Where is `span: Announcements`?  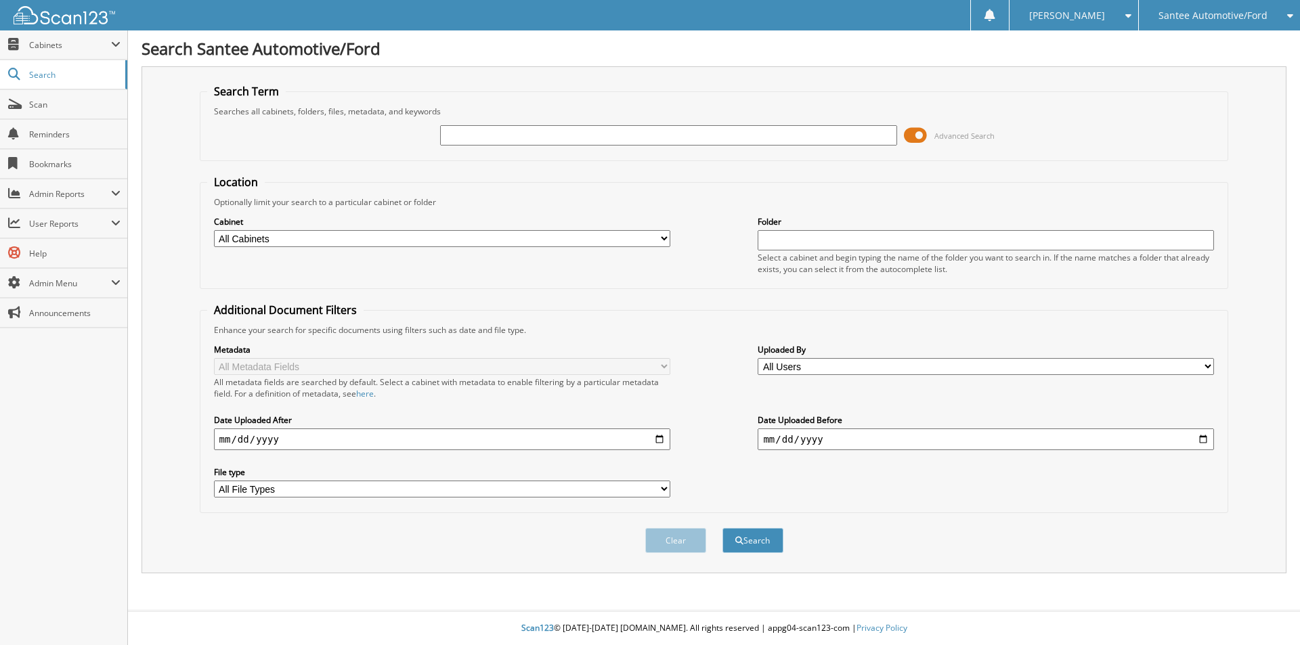 span: Announcements is located at coordinates (74, 313).